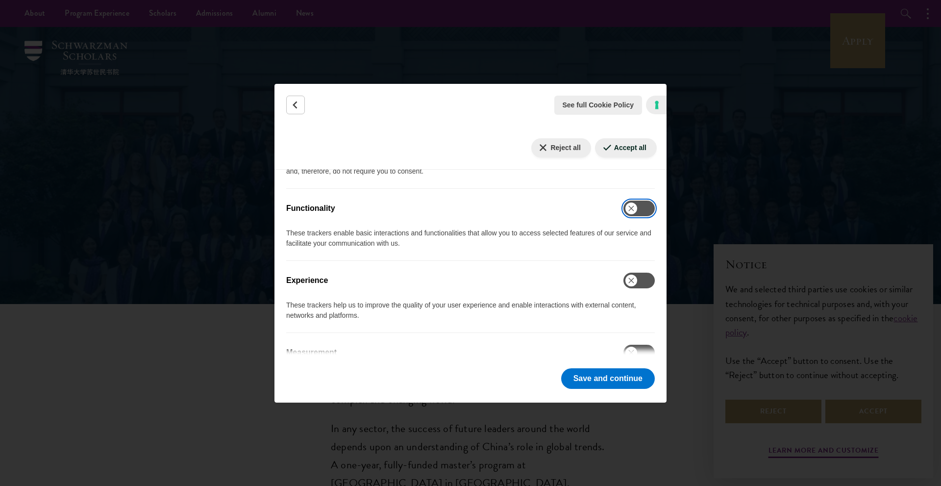  What do you see at coordinates (471, 316) in the screenshot?
I see `div: These trackers help us to improve the quality of your user experience and enable interactions wit...` at bounding box center [471, 316].